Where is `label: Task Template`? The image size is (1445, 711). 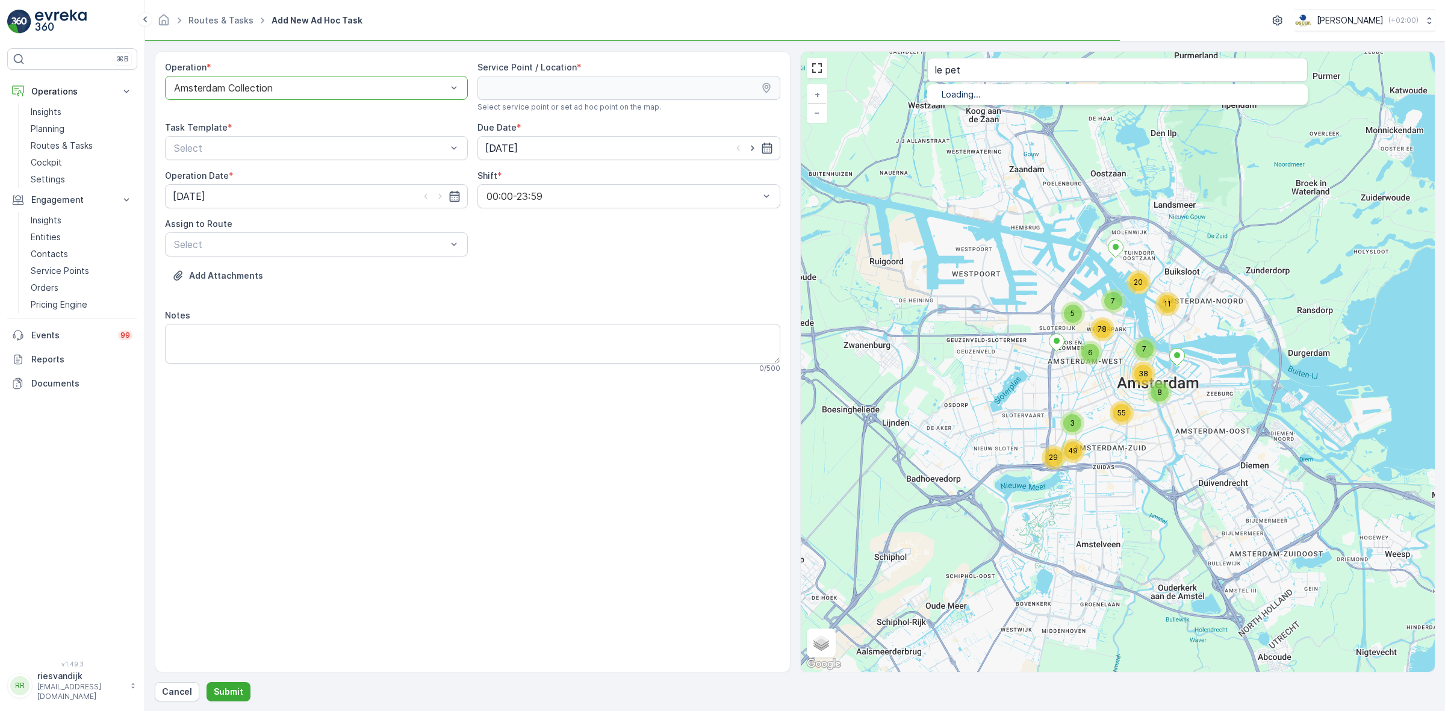 label: Task Template is located at coordinates (196, 127).